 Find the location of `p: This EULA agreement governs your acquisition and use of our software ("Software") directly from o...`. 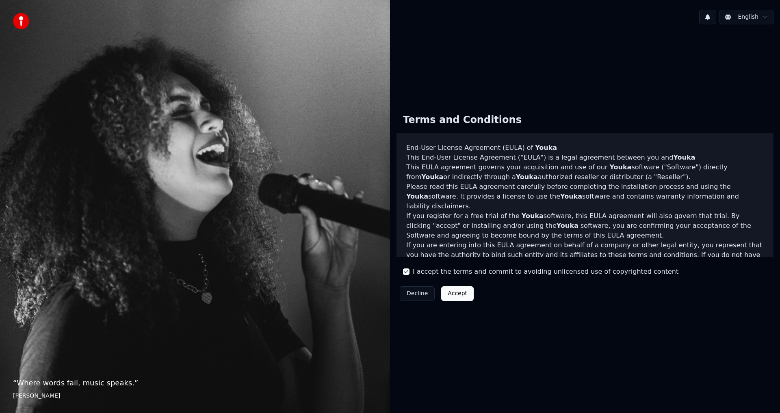

p: This EULA agreement governs your acquisition and use of our software ("Software") directly from o... is located at coordinates (585, 172).